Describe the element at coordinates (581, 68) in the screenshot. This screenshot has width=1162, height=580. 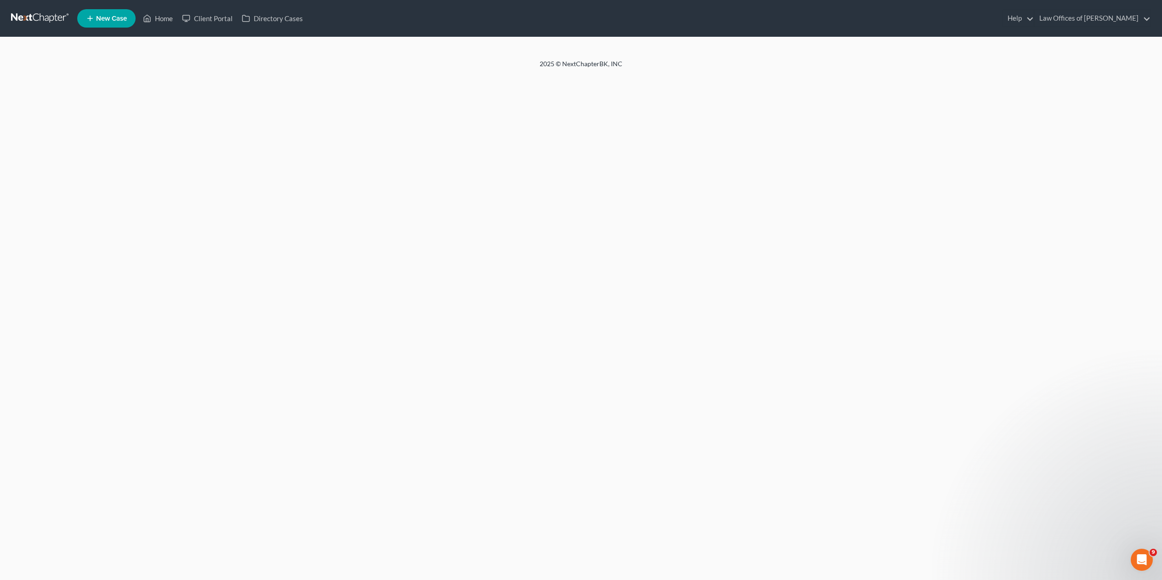
I see `div: 2025 © NextChapterBK, INC` at that location.